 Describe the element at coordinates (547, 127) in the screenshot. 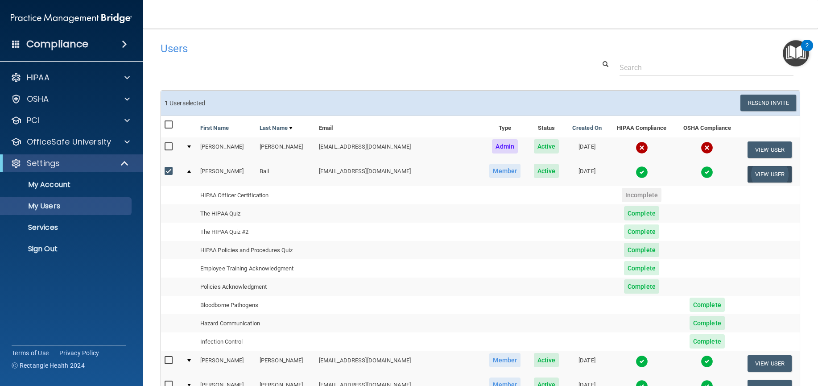

I see `th: Status` at that location.